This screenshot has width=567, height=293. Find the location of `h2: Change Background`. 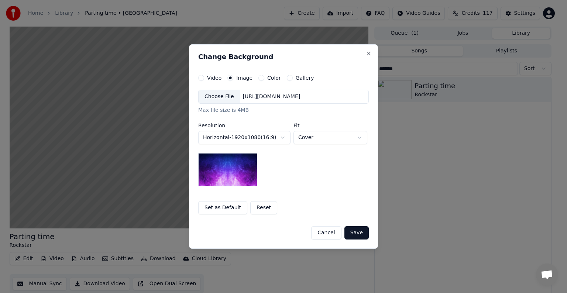

h2: Change Background is located at coordinates (283, 57).